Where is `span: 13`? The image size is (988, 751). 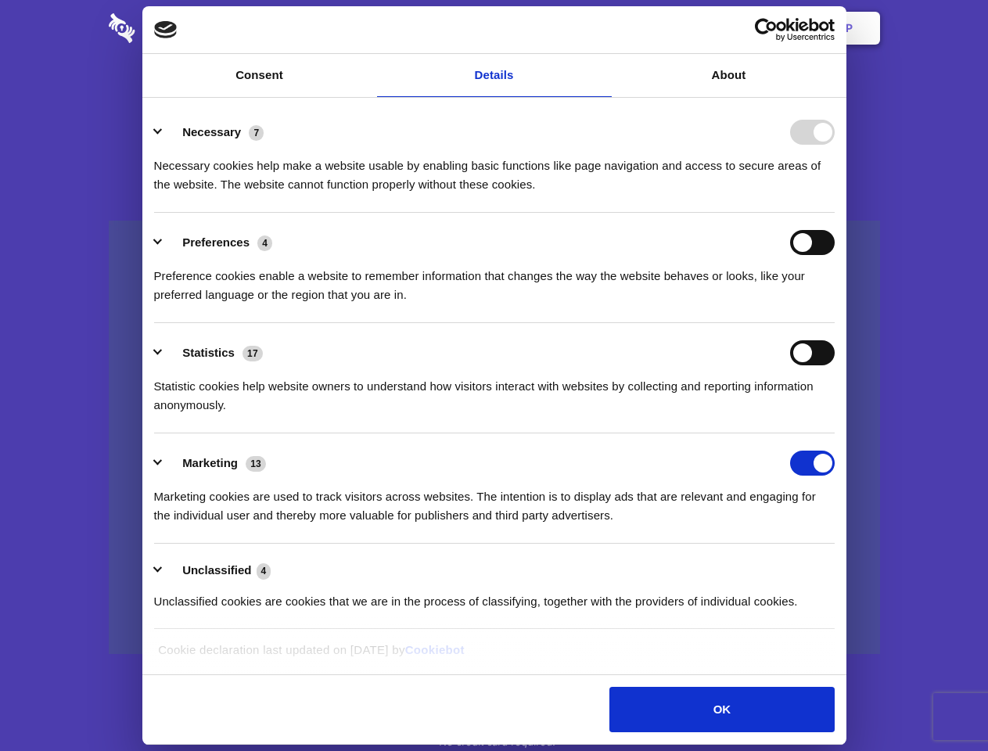
span: 13 is located at coordinates (256, 464).